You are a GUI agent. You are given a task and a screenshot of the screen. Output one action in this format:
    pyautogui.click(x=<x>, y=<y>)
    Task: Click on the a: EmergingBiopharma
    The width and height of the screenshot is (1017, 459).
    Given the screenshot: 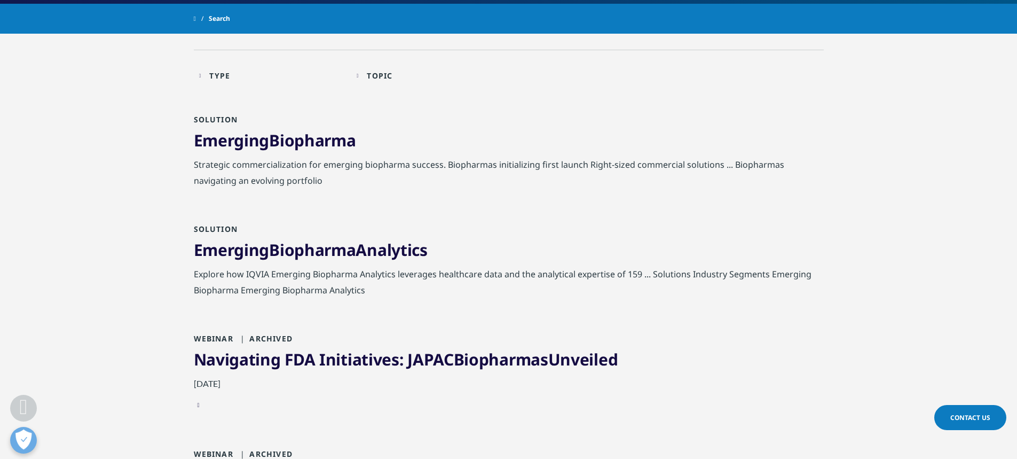 What is the action you would take?
    pyautogui.click(x=275, y=140)
    